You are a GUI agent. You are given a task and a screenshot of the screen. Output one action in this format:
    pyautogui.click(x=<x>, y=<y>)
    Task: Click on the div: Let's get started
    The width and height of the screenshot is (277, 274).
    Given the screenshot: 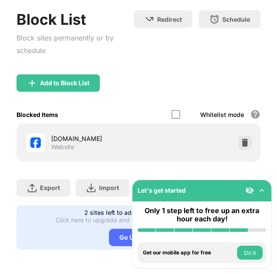 What is the action you would take?
    pyautogui.click(x=162, y=190)
    